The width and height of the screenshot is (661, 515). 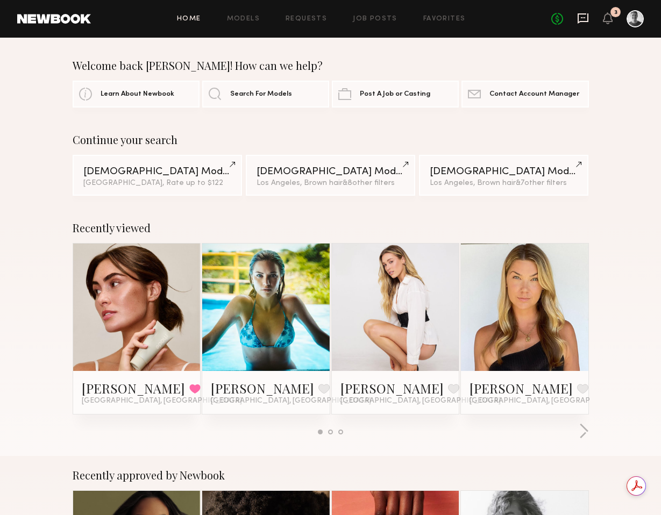 I want to click on div: Continue your search, so click(x=331, y=140).